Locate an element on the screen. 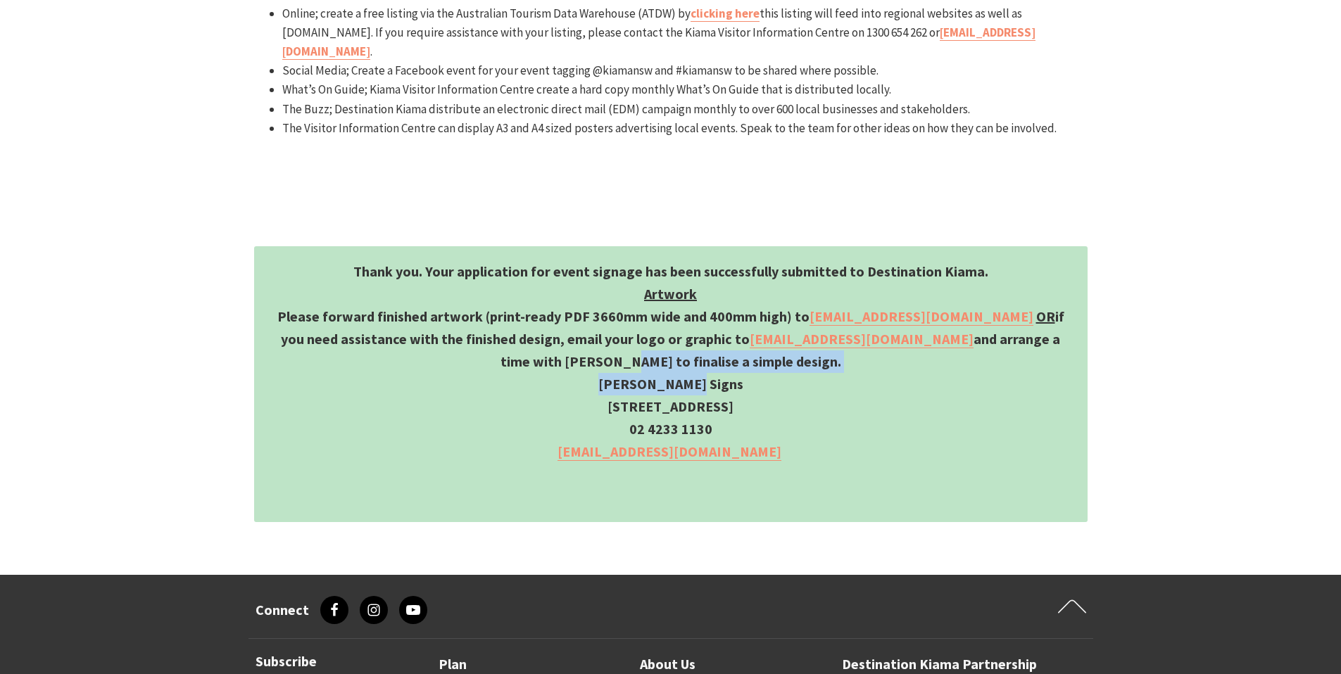 The width and height of the screenshot is (1341, 674). li: Online; create a free listing via the Australian Tourism Data Warehouse (ATDW) by this listing wi... is located at coordinates (685, 33).